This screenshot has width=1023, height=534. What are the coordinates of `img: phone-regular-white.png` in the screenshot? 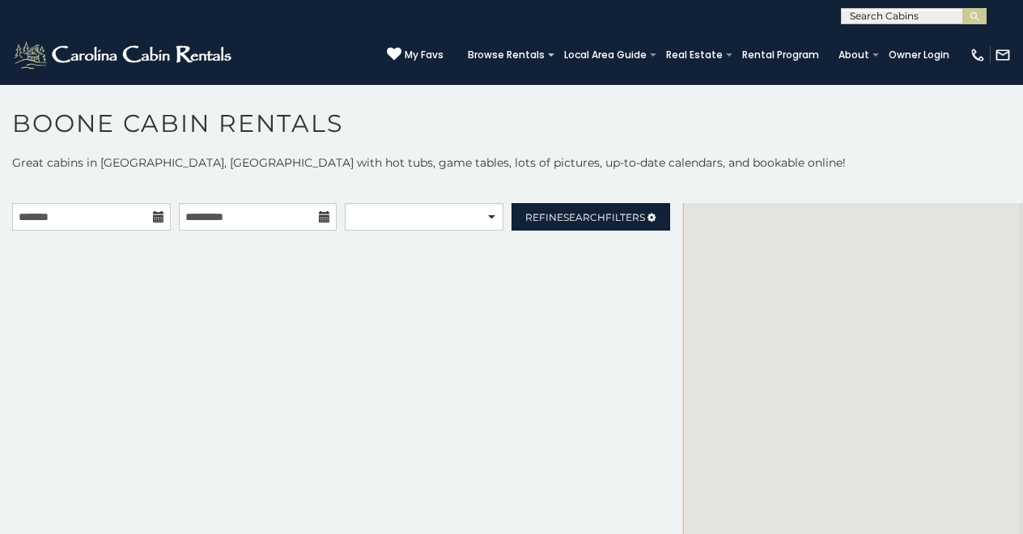 It's located at (978, 55).